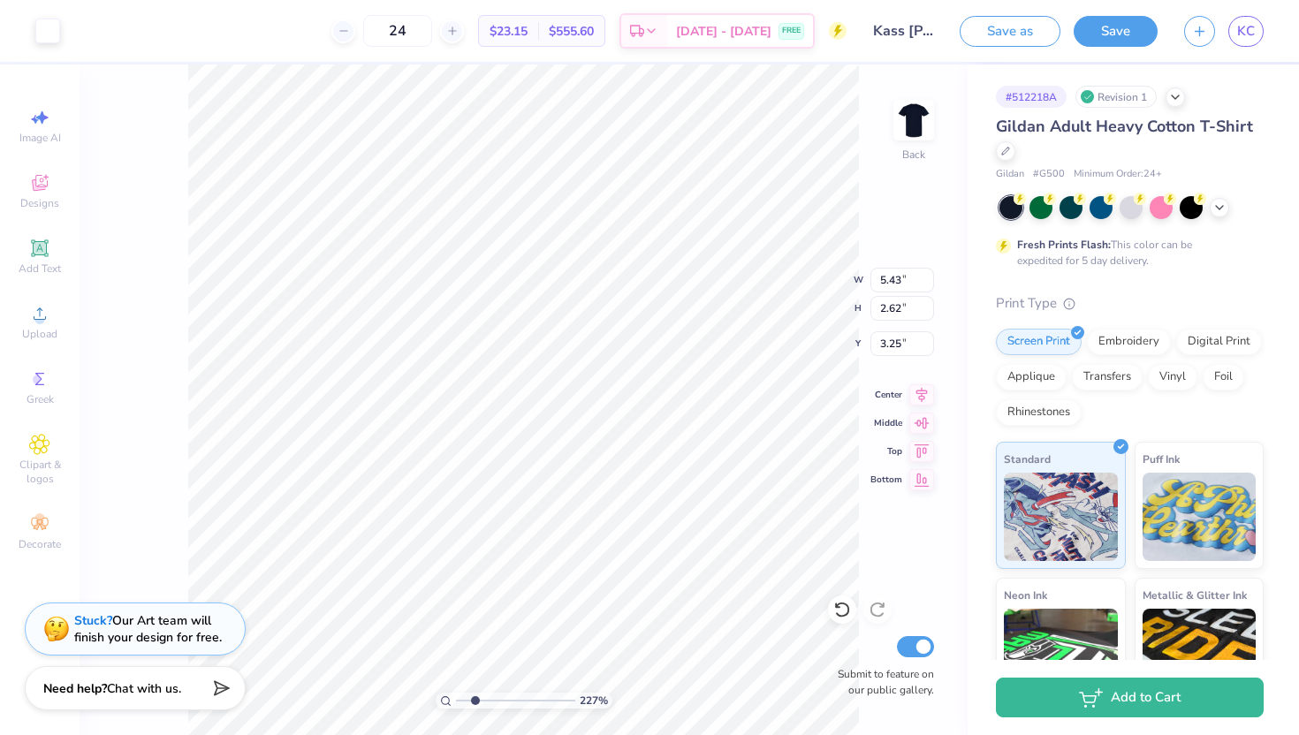 This screenshot has height=735, width=1299. Describe the element at coordinates (886, 423) in the screenshot. I see `span: Middle` at that location.